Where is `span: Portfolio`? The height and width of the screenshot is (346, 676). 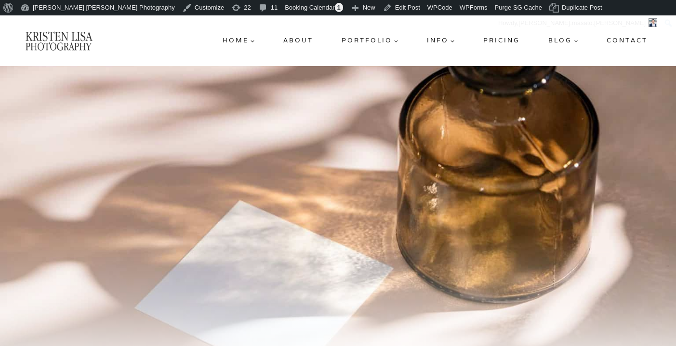
span: Portfolio is located at coordinates (370, 41).